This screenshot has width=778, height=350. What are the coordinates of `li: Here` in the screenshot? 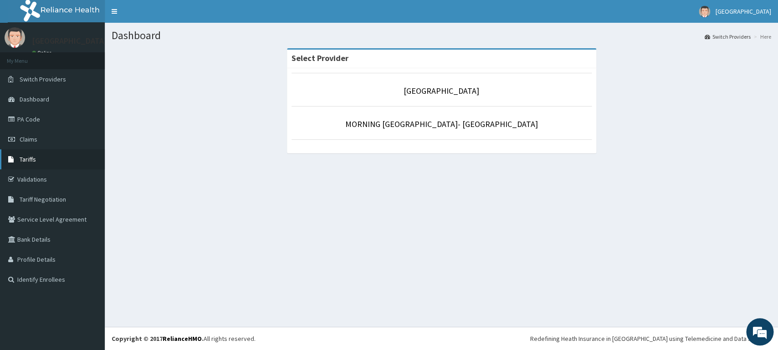 It's located at (761, 36).